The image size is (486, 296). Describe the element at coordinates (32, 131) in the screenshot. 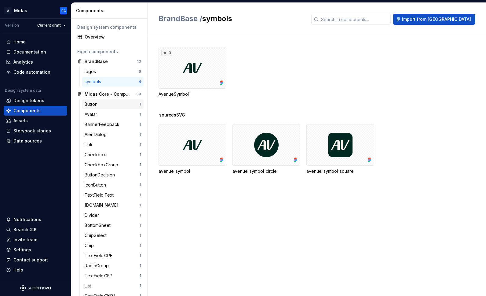

I see `div: Storybook stories` at that location.